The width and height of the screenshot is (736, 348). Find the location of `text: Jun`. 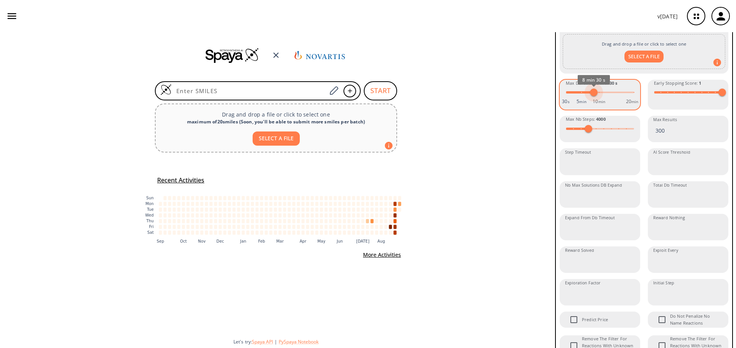

text: Jun is located at coordinates (339, 241).